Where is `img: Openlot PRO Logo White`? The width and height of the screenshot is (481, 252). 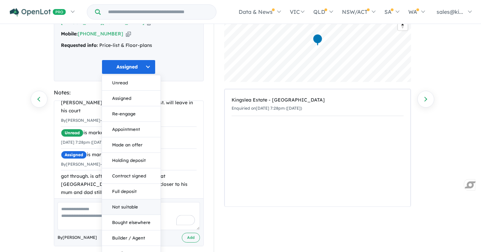
img: Openlot PRO Logo White is located at coordinates (38, 12).